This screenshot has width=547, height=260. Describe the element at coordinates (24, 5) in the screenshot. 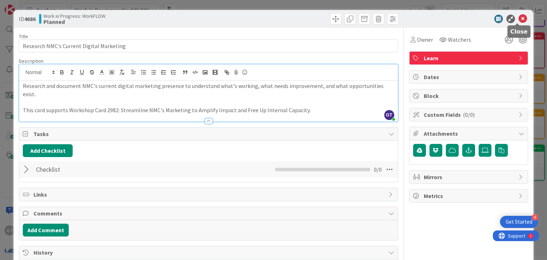

I see `span: Support` at that location.